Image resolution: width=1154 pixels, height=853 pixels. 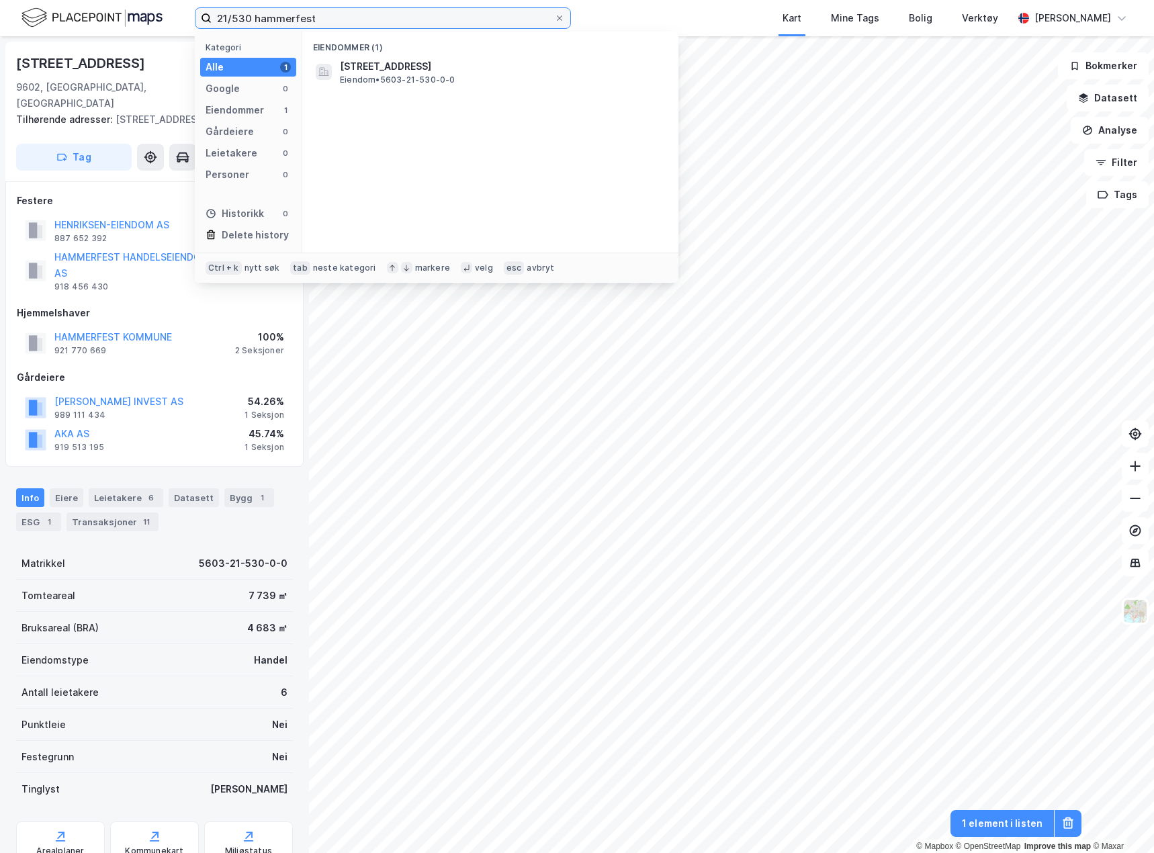 I want to click on button: Datasett, so click(x=1108, y=98).